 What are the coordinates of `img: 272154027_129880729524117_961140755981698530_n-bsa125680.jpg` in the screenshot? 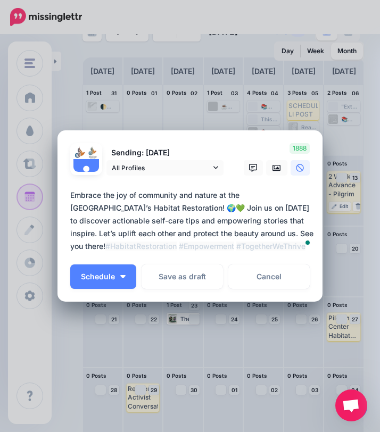 It's located at (80, 153).